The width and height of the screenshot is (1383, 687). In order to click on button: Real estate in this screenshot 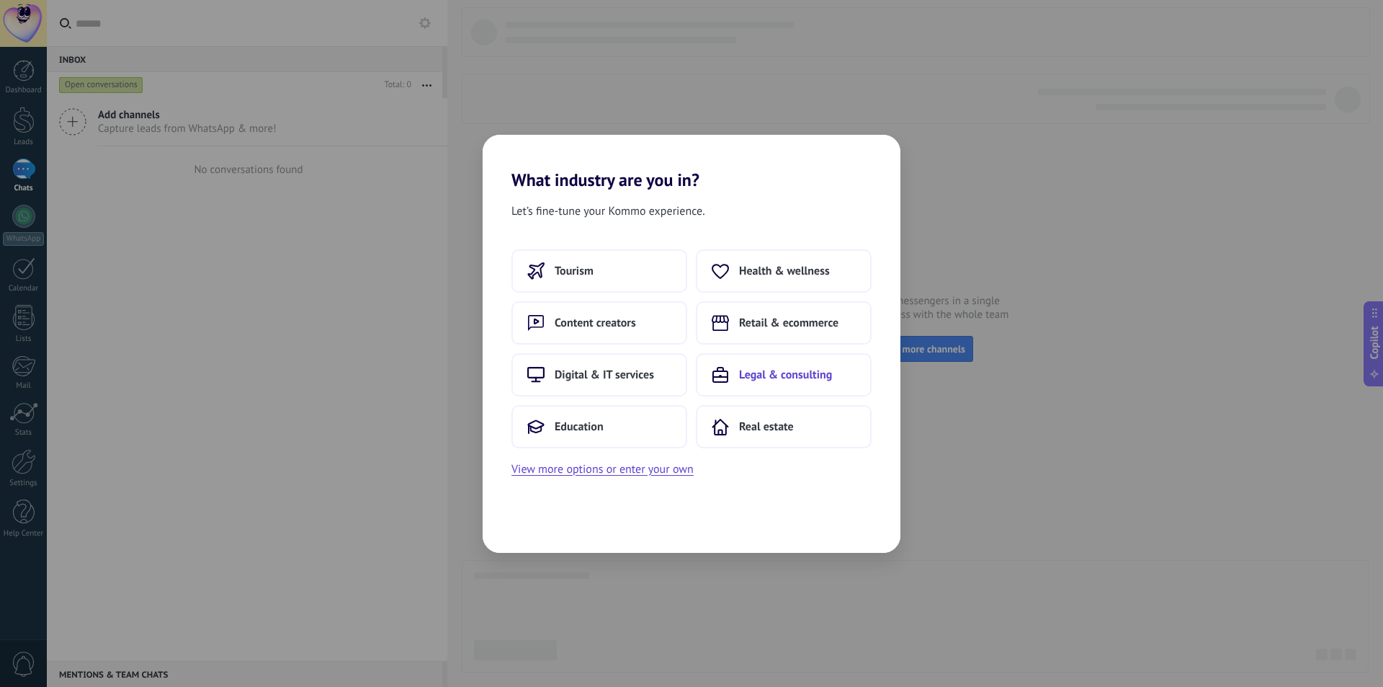, I will do `click(784, 427)`.